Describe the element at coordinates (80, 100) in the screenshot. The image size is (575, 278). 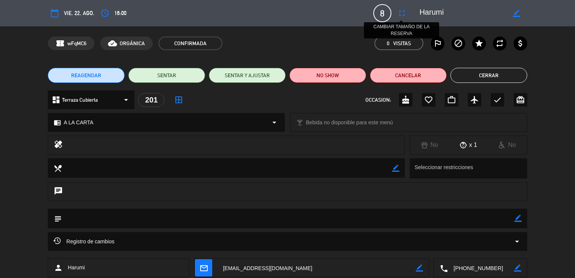
I see `span: Terraza Cubierta` at that location.